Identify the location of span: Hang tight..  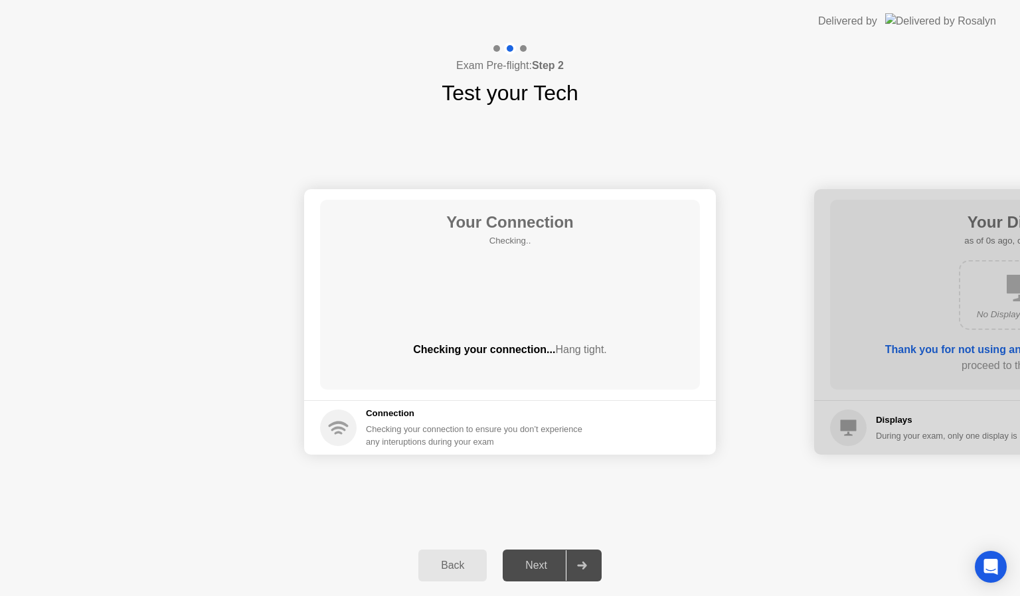
(580, 349).